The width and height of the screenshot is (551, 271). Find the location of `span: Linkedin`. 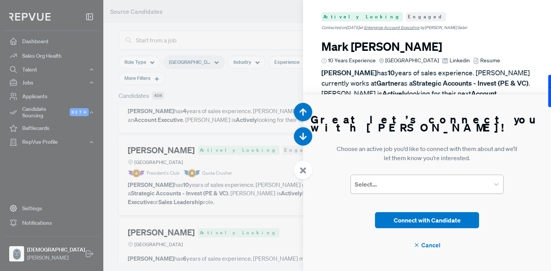

span: Linkedin is located at coordinates (460, 60).